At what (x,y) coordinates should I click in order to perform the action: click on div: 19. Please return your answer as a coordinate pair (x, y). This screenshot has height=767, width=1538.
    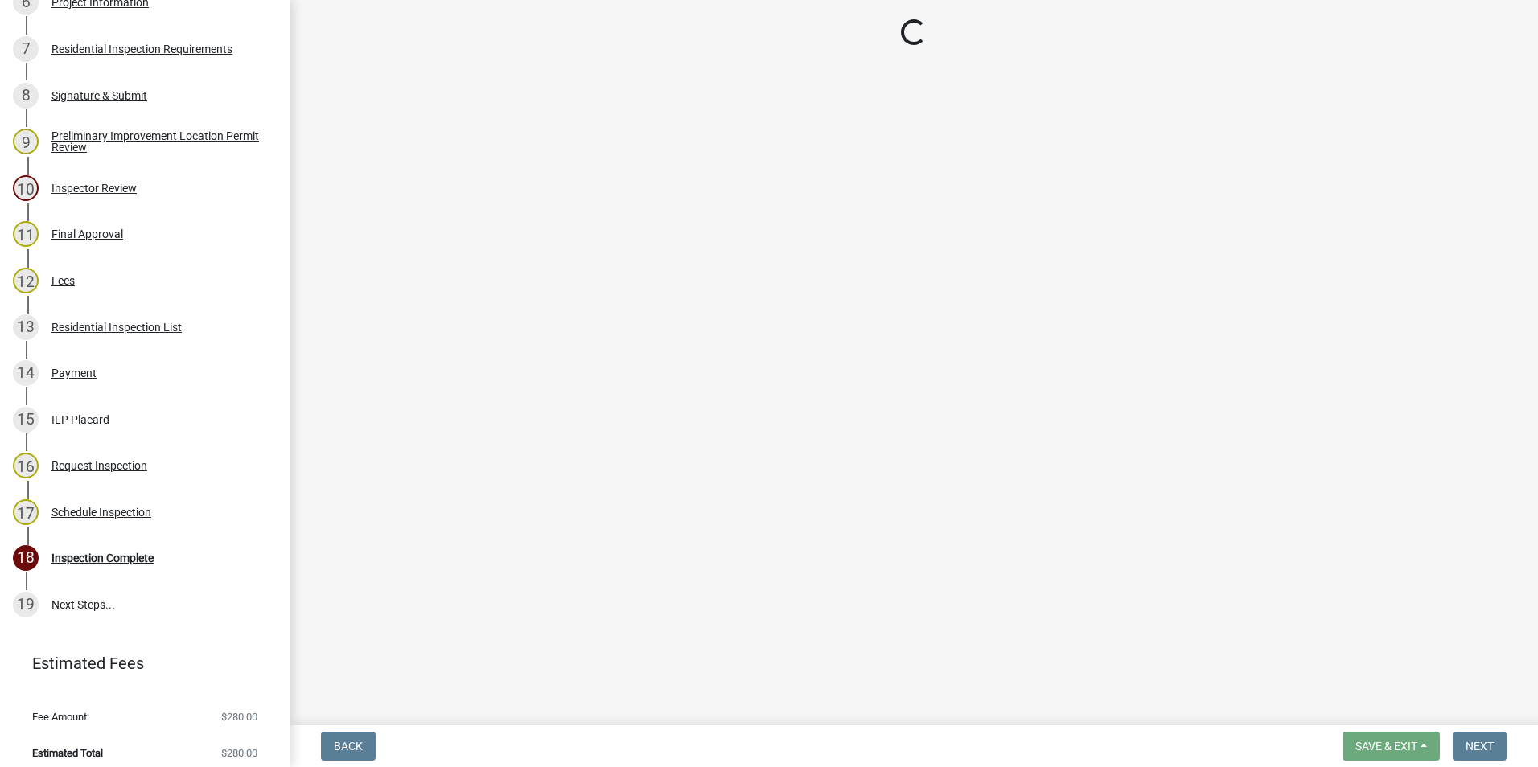
    Looking at the image, I should click on (26, 605).